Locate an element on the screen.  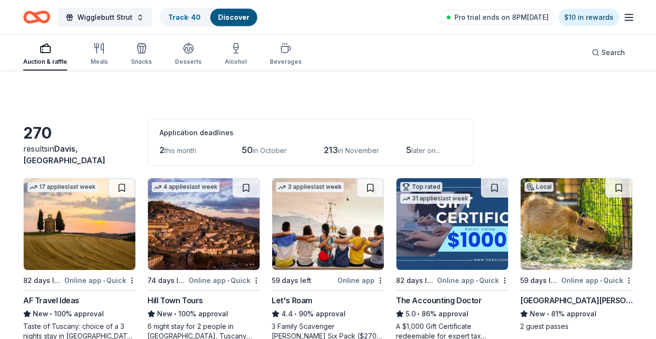
span: in October is located at coordinates (270, 150).